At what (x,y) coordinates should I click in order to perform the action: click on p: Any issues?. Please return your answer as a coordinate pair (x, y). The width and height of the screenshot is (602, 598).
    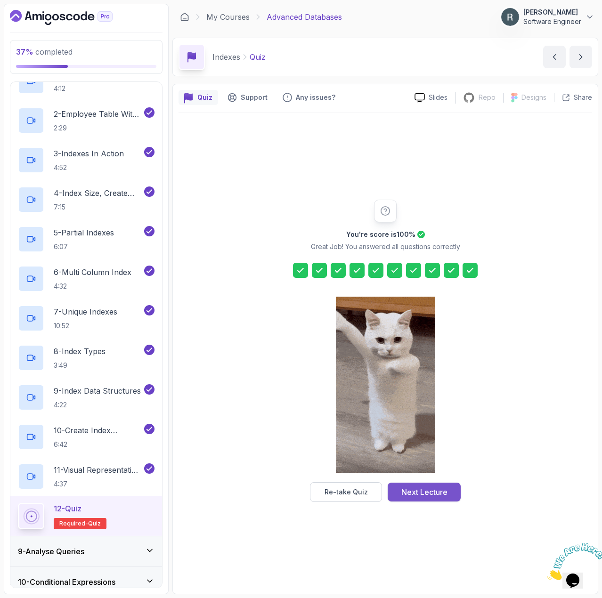
    Looking at the image, I should click on (316, 97).